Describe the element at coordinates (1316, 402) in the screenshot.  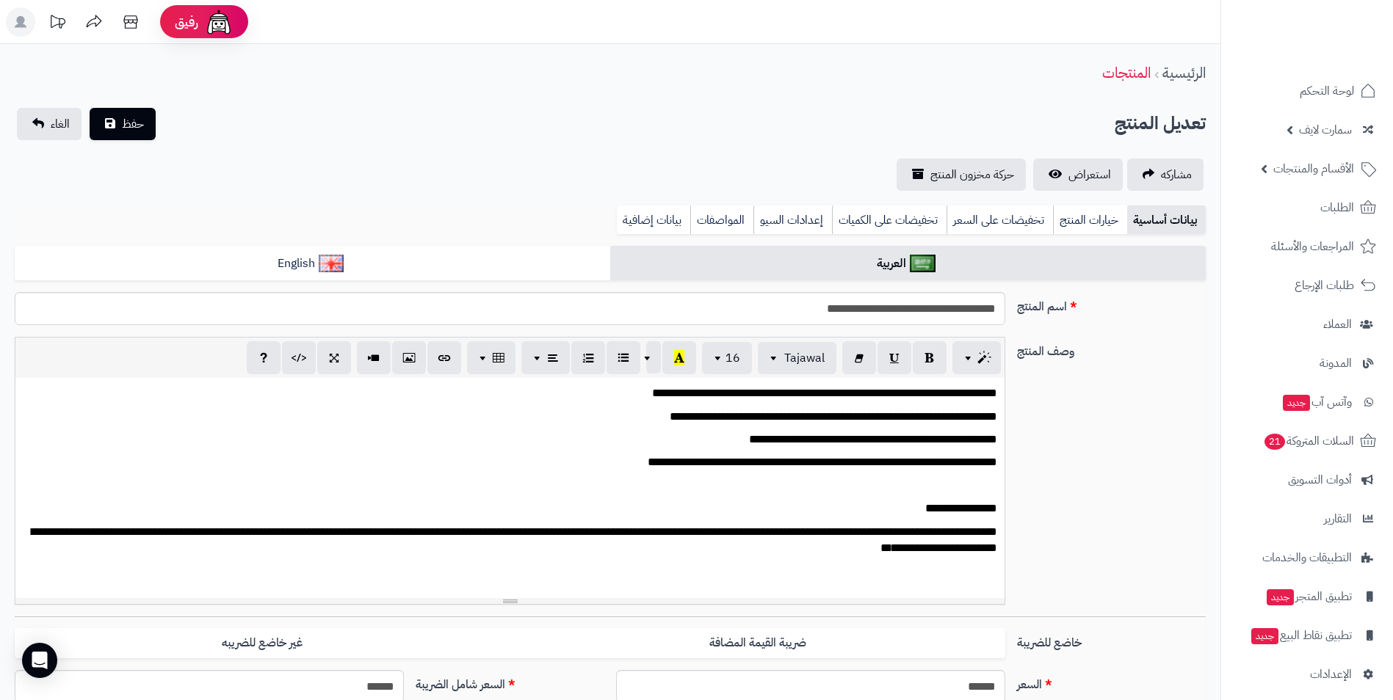
I see `span: وآتس آب` at that location.